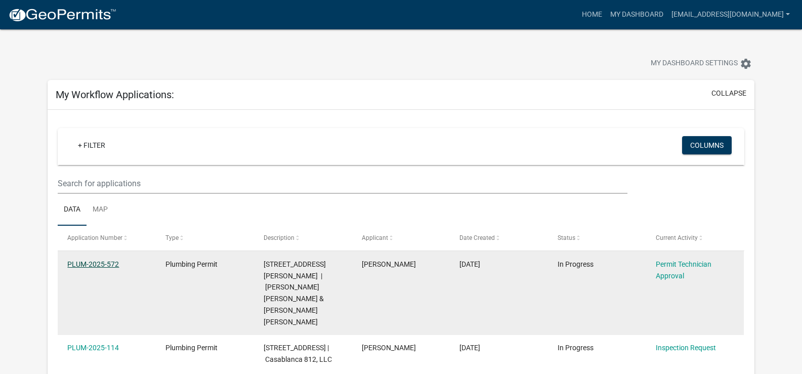 The image size is (802, 374). What do you see at coordinates (597, 238) in the screenshot?
I see `datatable-header-cell: Status` at bounding box center [597, 238].